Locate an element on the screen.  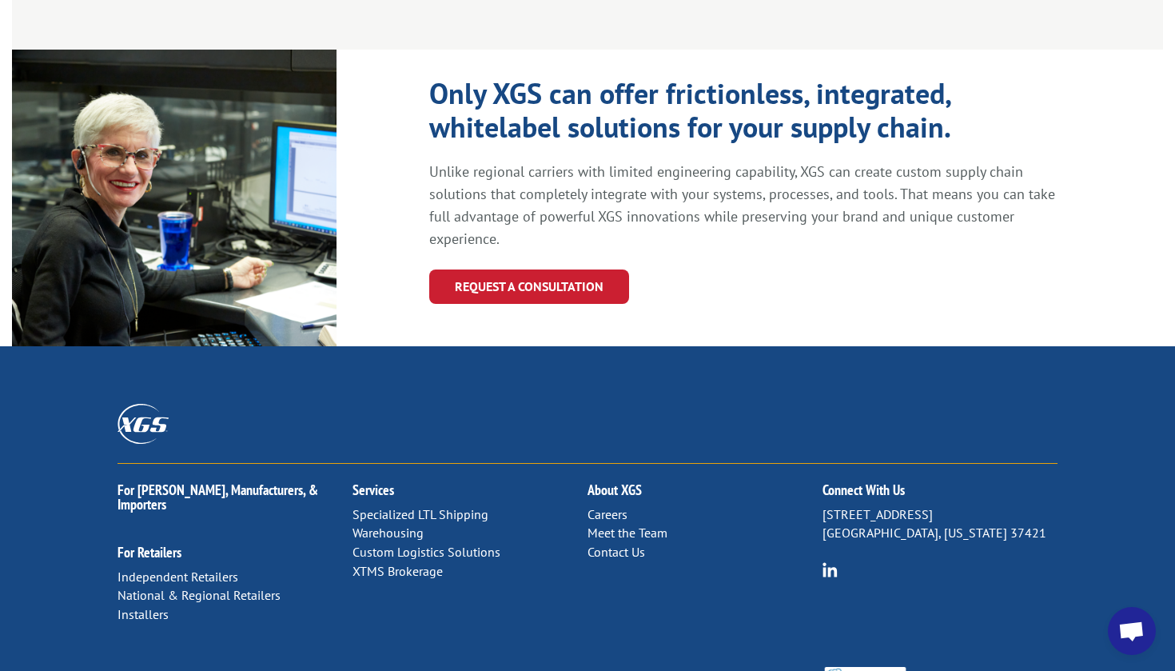
a: For Retailers is located at coordinates (149, 551).